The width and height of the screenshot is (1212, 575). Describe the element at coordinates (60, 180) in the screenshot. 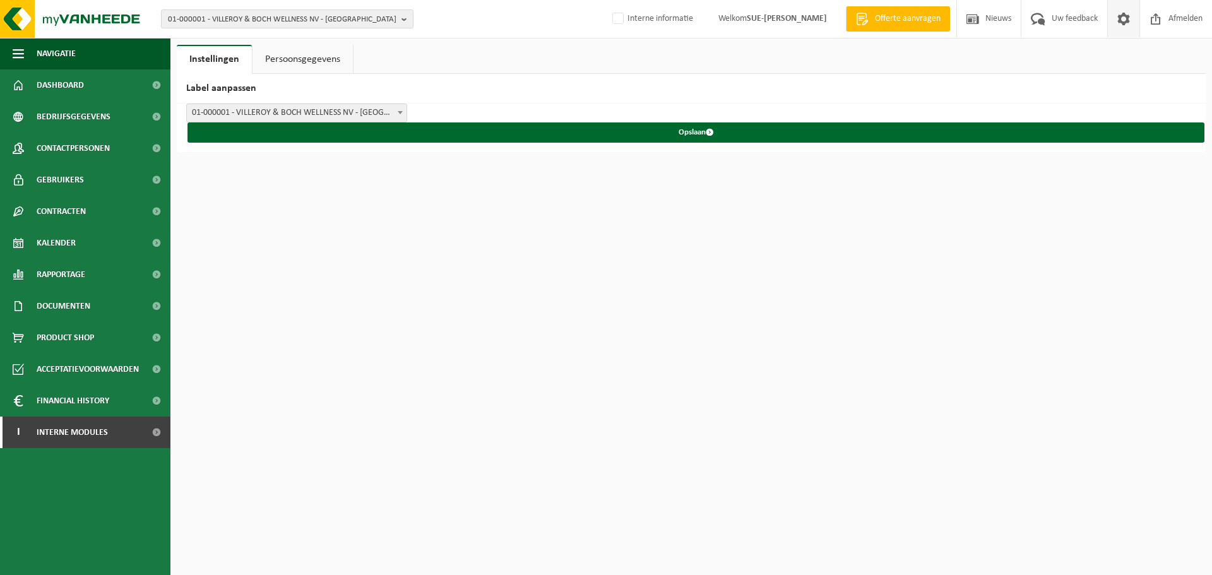

I see `span: Gebruikers` at that location.